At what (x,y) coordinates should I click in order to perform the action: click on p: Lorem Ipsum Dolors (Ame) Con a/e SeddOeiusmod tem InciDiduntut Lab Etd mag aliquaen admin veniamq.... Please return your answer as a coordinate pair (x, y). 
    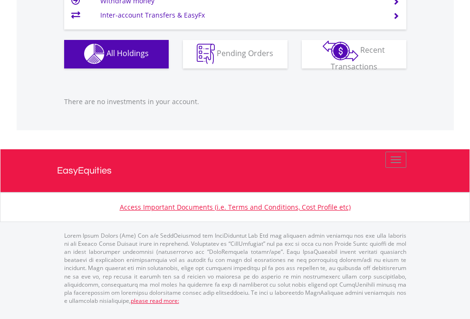
    Looking at the image, I should click on (235, 268).